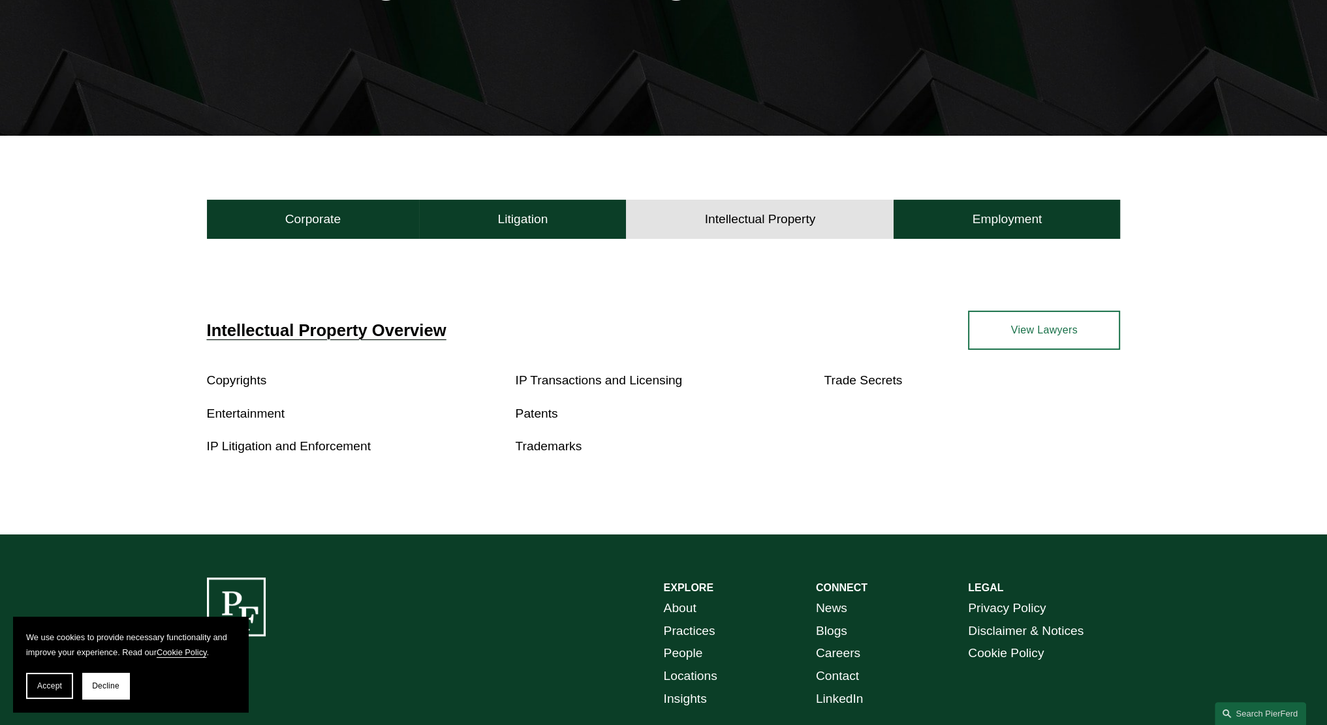 Image resolution: width=1327 pixels, height=725 pixels. I want to click on a: Locations, so click(691, 676).